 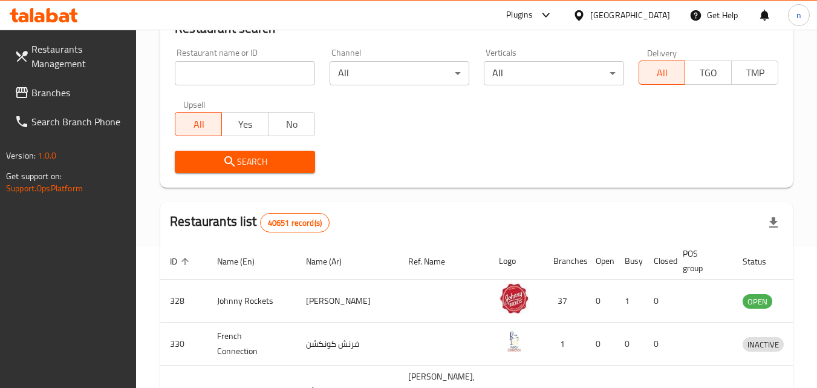 I want to click on button: No, so click(x=291, y=124).